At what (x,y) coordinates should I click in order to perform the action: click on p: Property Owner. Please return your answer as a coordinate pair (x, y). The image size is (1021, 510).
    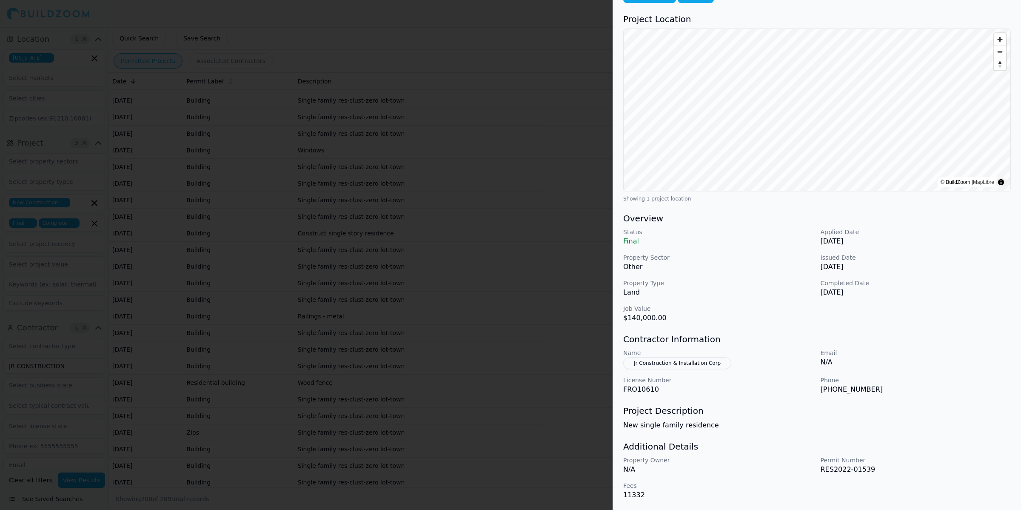
    Looking at the image, I should click on (718, 460).